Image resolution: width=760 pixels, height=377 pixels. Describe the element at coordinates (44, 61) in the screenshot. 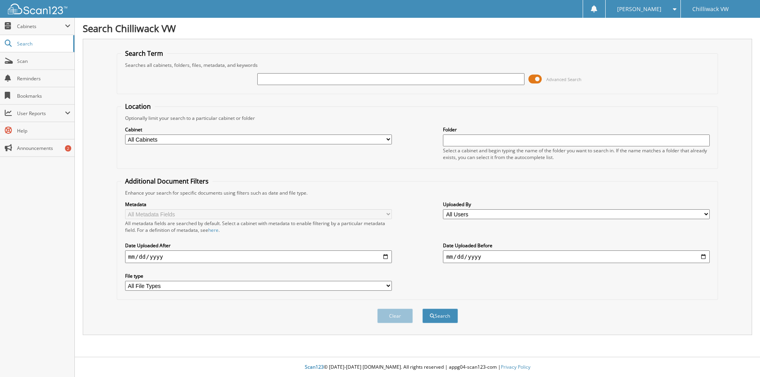

I see `span: Scan` at that location.